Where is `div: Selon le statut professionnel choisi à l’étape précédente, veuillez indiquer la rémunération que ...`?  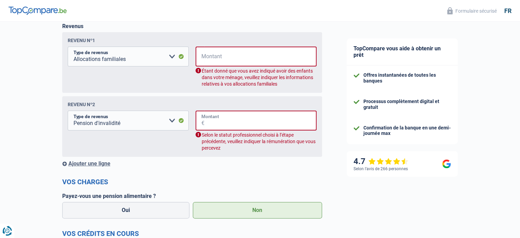
div: Selon le statut professionnel choisi à l’étape précédente, veuillez indiquer la rémunération que ... is located at coordinates (256, 141).